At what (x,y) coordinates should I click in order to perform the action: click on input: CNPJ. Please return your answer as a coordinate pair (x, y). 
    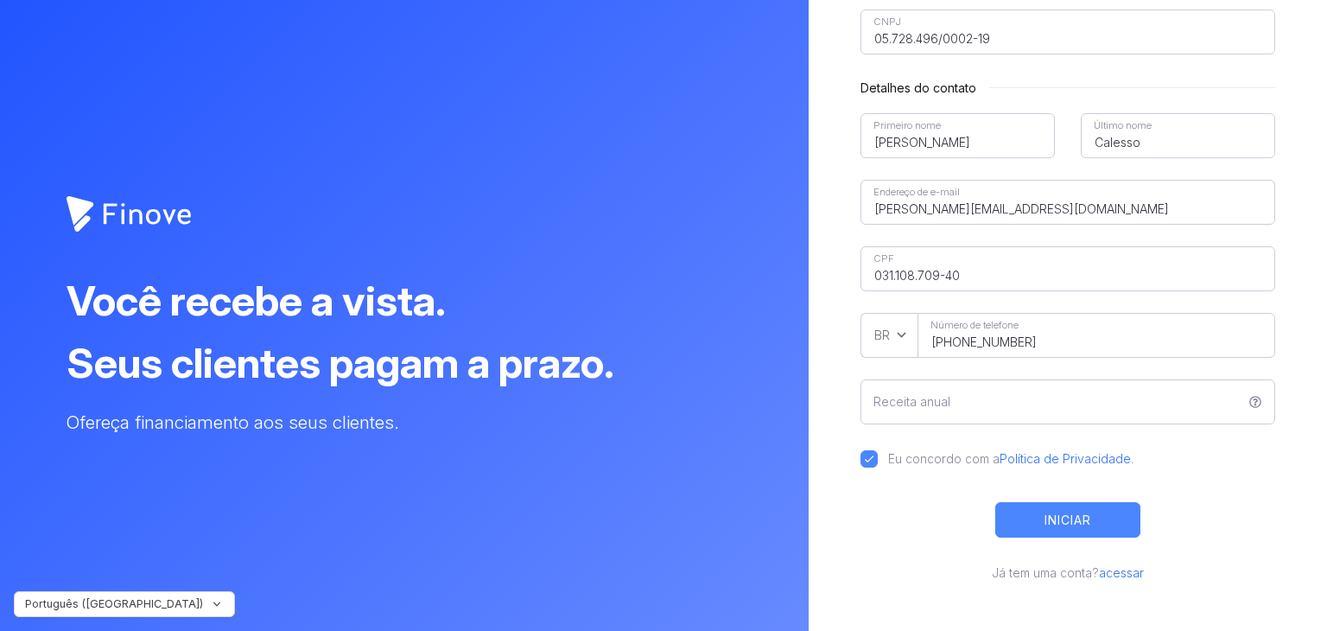
    Looking at the image, I should click on (1068, 32).